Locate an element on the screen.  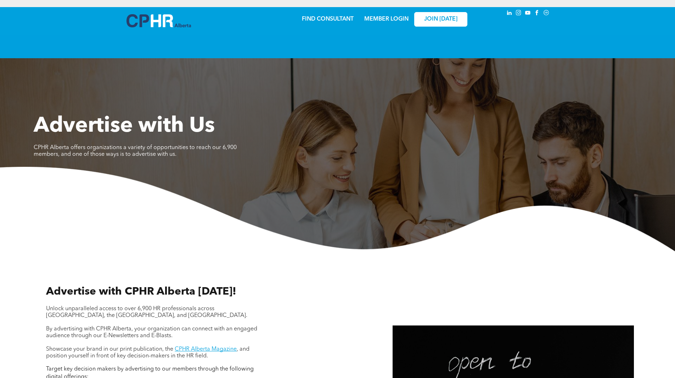
a: instagram is located at coordinates (519, 13).